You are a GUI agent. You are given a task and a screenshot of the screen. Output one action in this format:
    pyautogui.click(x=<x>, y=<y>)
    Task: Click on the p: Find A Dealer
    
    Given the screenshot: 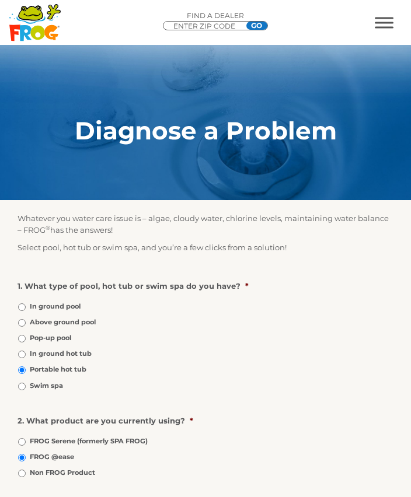 What is the action you would take?
    pyautogui.click(x=215, y=16)
    